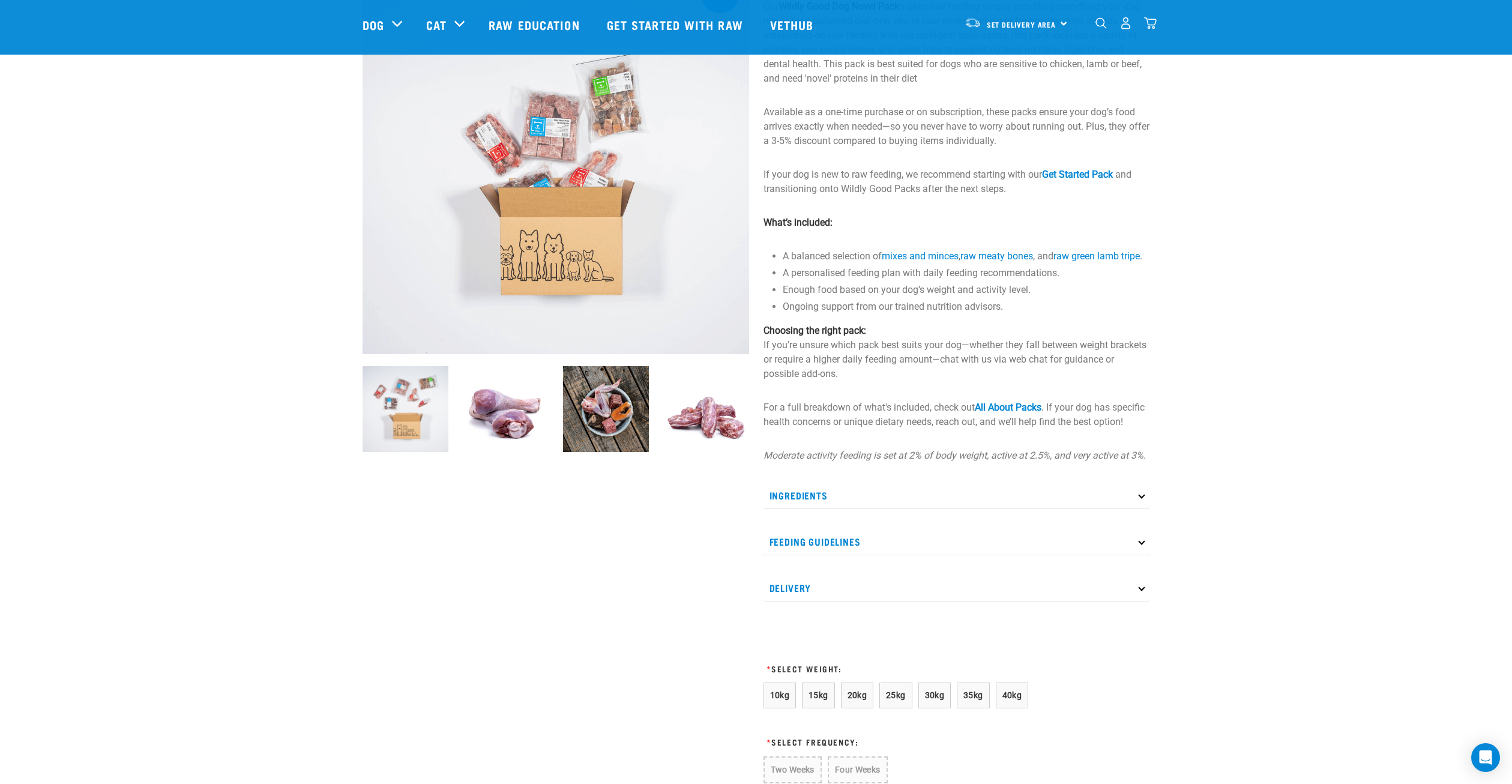 This screenshot has height=784, width=1512. I want to click on li: A balanced selection of , , and ., so click(967, 256).